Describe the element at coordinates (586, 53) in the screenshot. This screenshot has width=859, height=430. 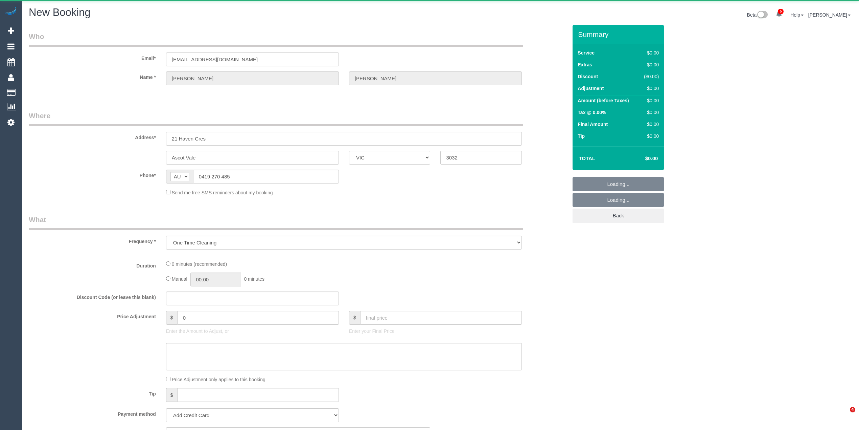
I see `label: Service` at that location.